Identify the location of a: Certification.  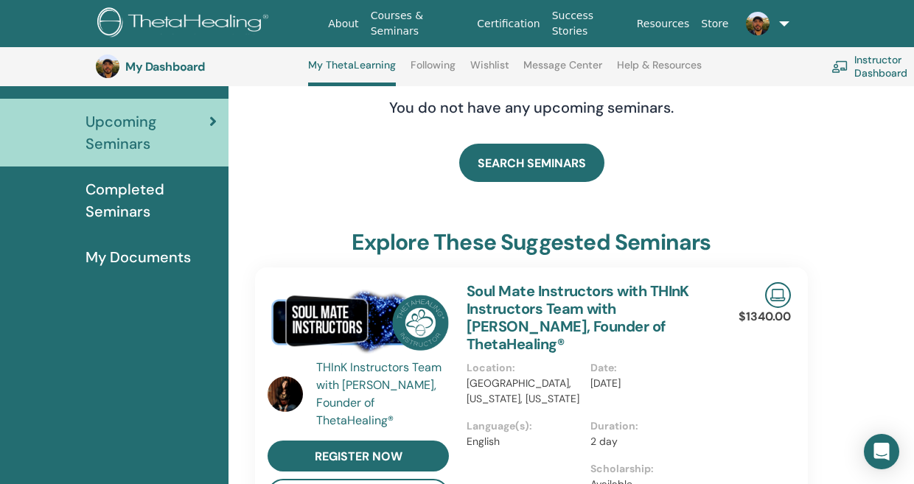
(508, 24).